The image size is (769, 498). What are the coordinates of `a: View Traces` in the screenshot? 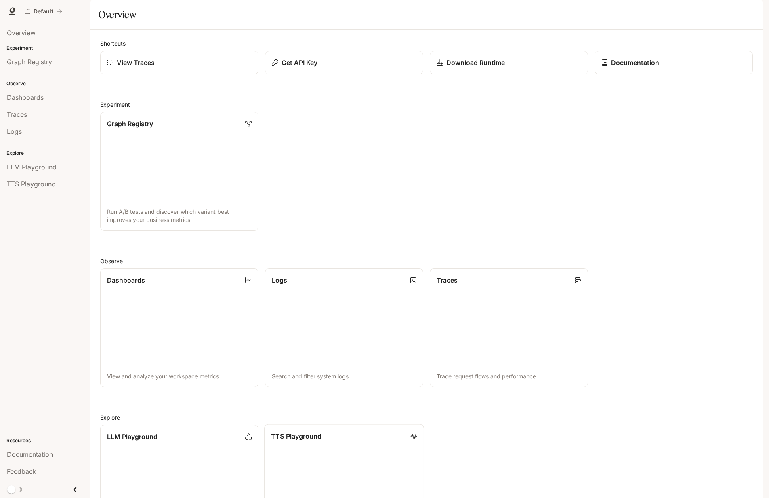 It's located at (179, 63).